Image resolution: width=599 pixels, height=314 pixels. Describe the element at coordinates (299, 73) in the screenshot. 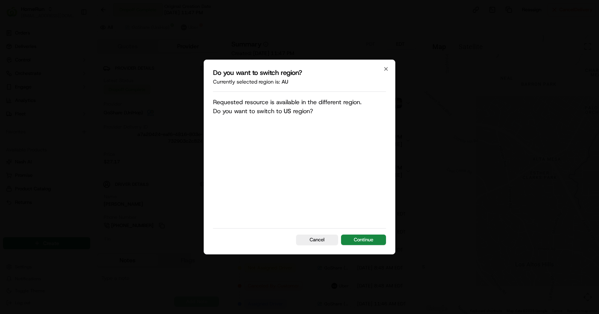

I see `h2: Do you want to switch region?` at that location.